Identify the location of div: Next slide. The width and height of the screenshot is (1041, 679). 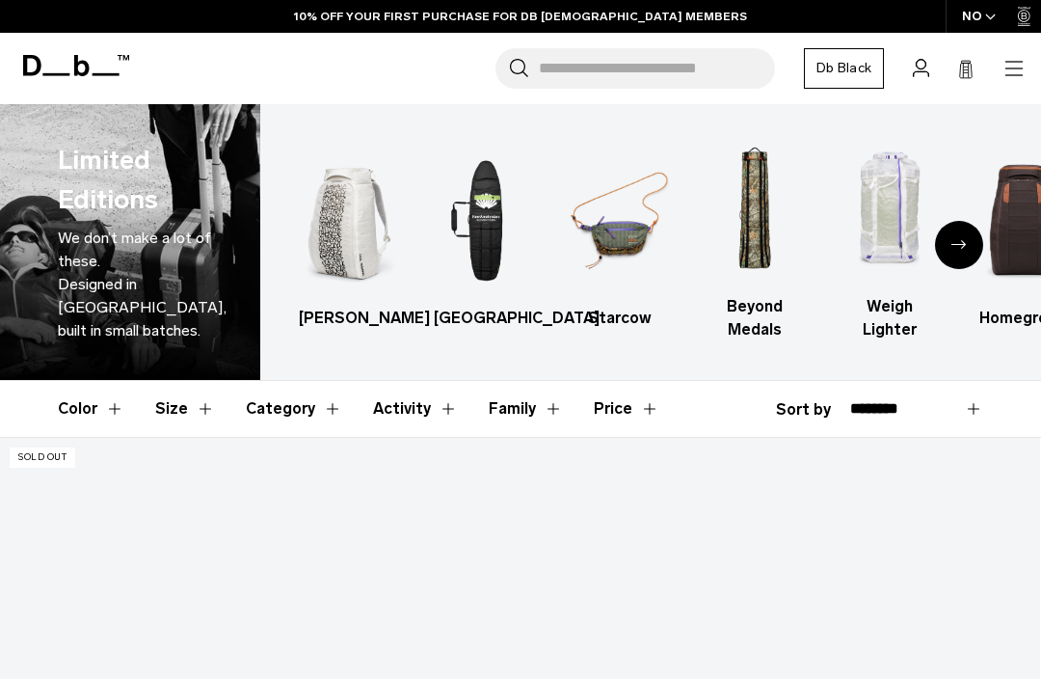
(959, 245).